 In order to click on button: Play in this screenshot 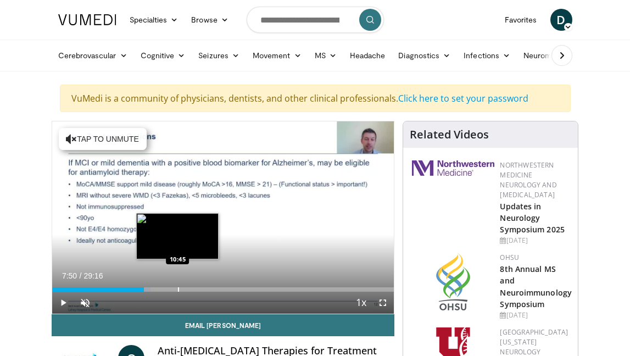, I will do `click(63, 303)`.